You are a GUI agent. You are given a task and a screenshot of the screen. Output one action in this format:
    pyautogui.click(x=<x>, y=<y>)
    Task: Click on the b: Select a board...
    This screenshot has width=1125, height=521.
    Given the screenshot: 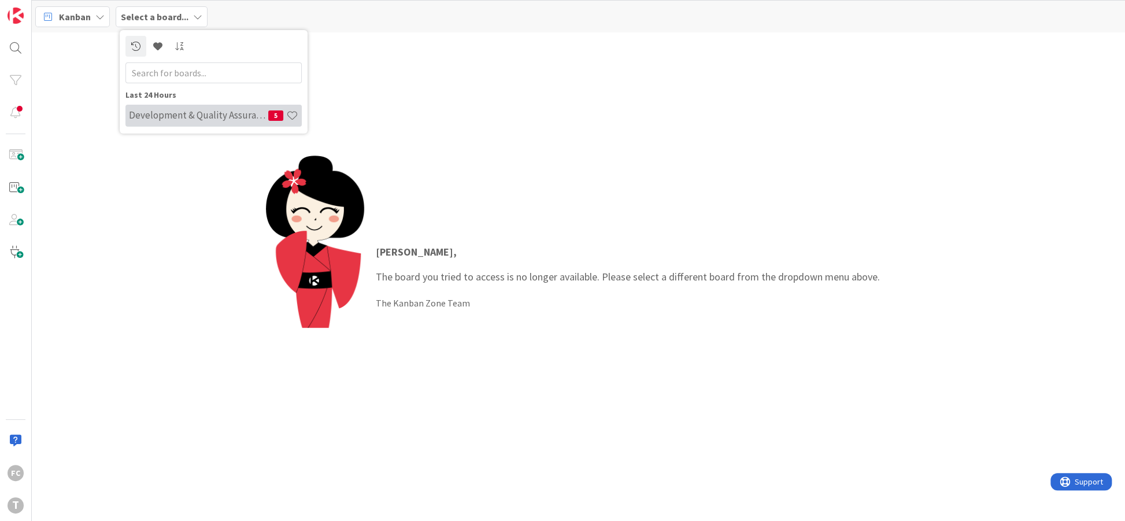 What is the action you would take?
    pyautogui.click(x=154, y=17)
    